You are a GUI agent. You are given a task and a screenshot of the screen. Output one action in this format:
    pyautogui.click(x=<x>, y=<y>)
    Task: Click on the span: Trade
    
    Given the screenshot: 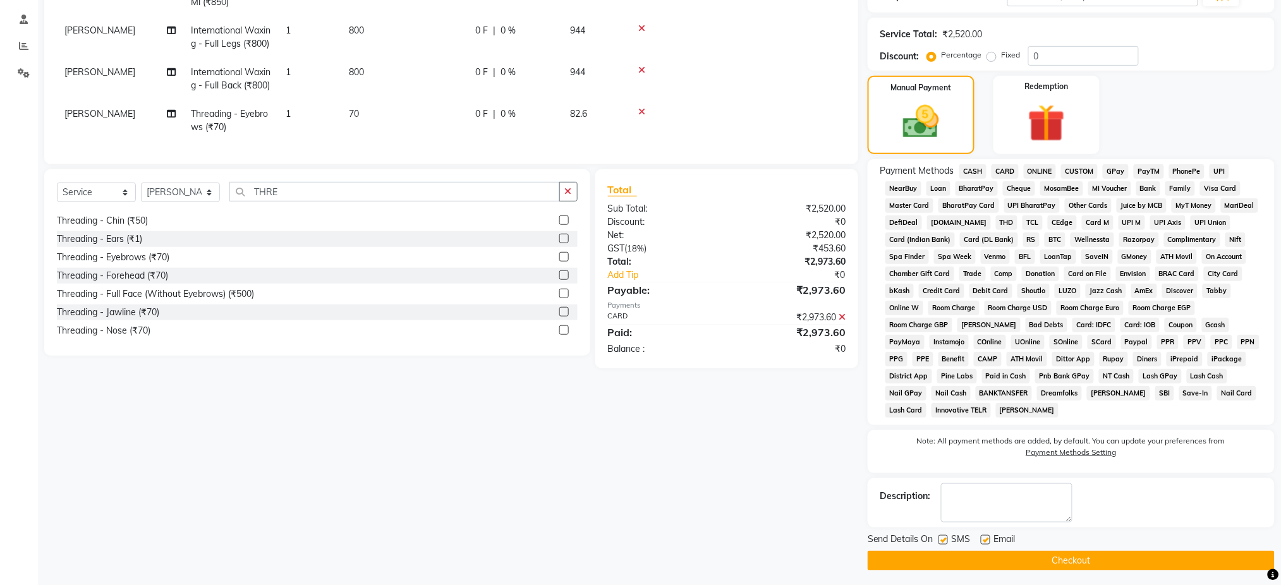 What is the action you would take?
    pyautogui.click(x=972, y=274)
    